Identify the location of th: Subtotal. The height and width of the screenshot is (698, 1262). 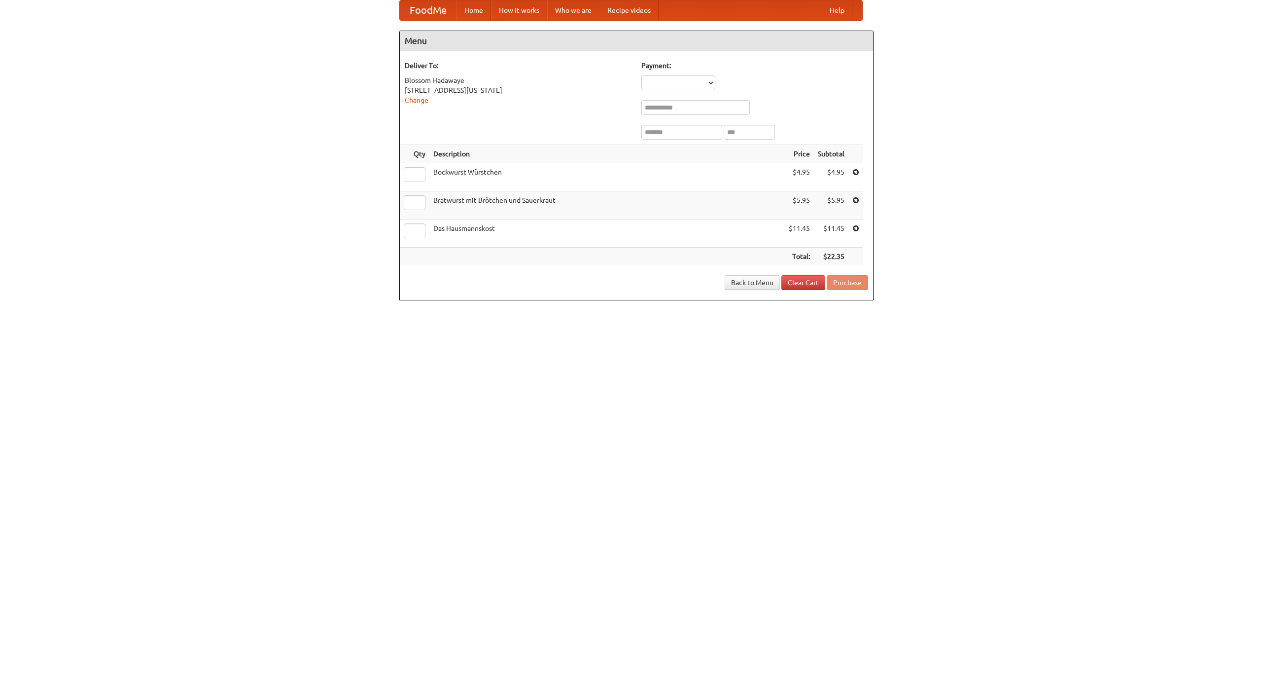
(831, 154).